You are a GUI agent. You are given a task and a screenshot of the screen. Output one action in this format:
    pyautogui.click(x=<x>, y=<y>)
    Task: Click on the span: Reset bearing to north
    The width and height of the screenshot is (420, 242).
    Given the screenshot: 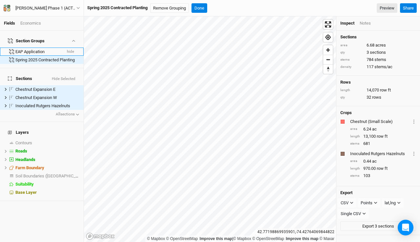 What is the action you would take?
    pyautogui.click(x=328, y=69)
    